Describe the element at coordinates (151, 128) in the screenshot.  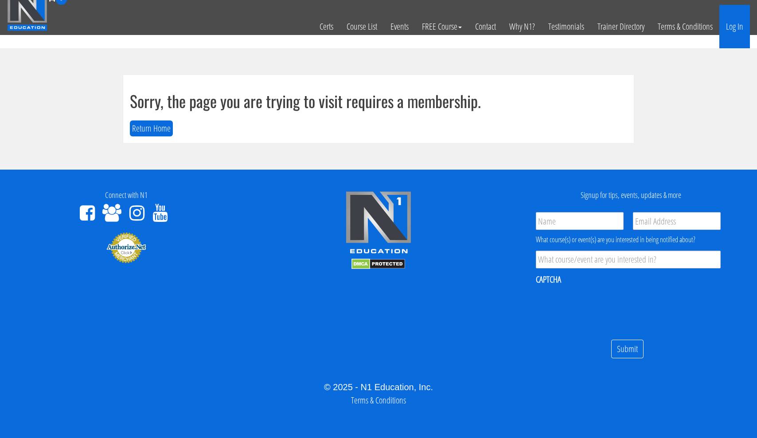
I see `button: Return Home` at that location.